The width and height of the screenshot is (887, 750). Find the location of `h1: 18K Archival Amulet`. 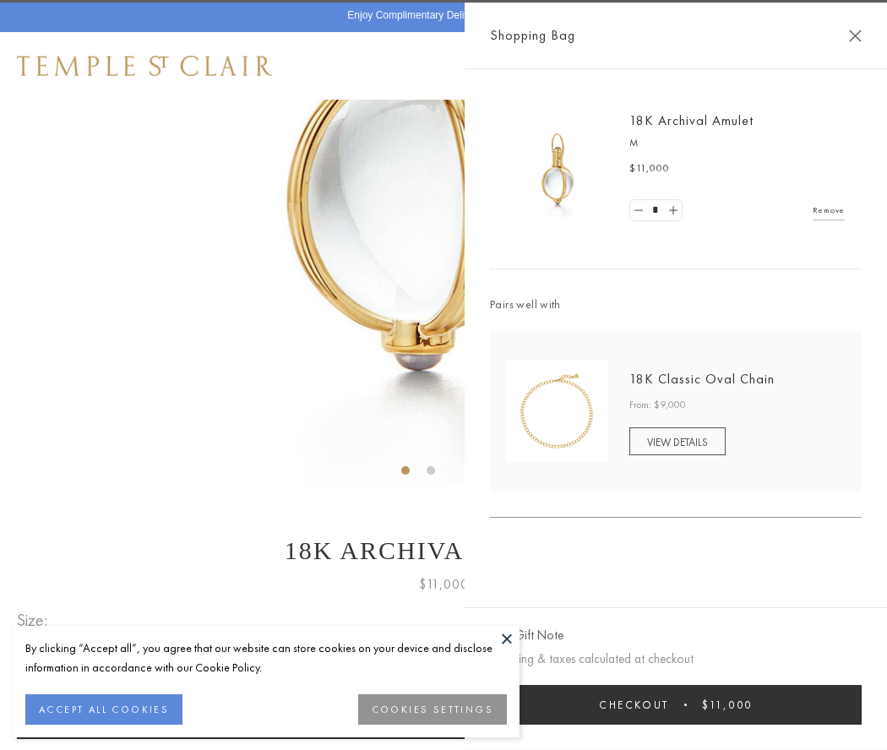

h1: 18K Archival Amulet is located at coordinates (443, 551).